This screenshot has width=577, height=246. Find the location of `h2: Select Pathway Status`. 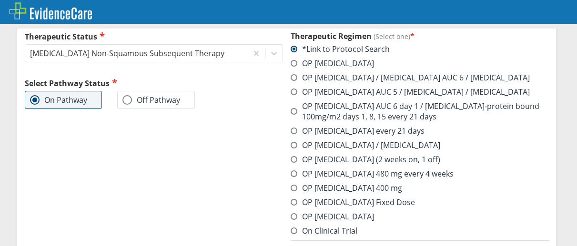

h2: Select Pathway Status is located at coordinates (154, 83).